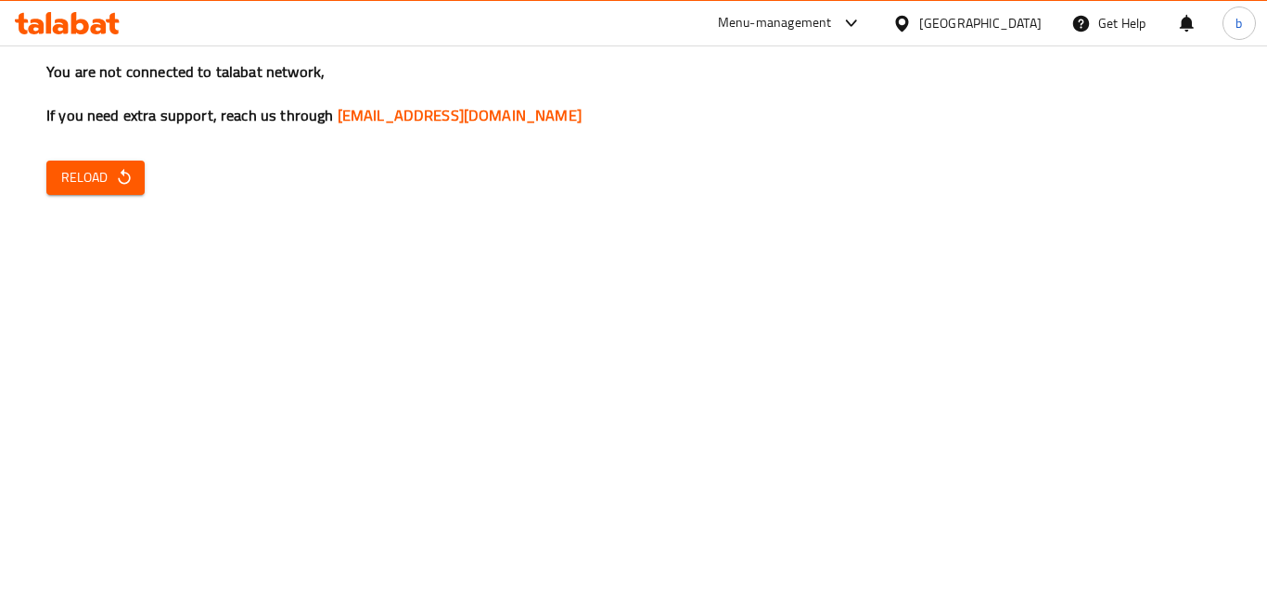  Describe the element at coordinates (1239, 23) in the screenshot. I see `span: b` at that location.